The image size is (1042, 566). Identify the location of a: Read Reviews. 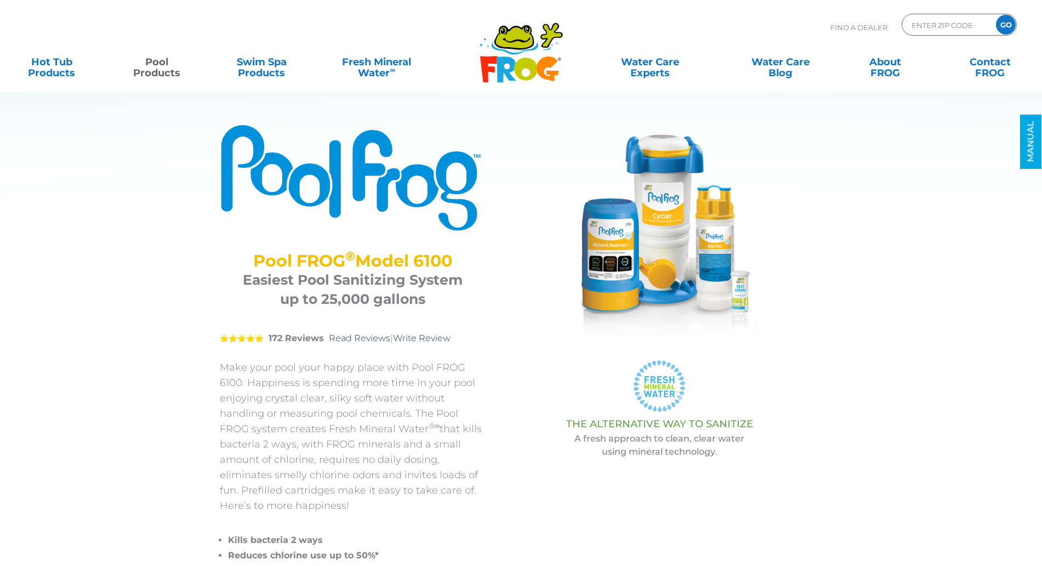
(359, 338).